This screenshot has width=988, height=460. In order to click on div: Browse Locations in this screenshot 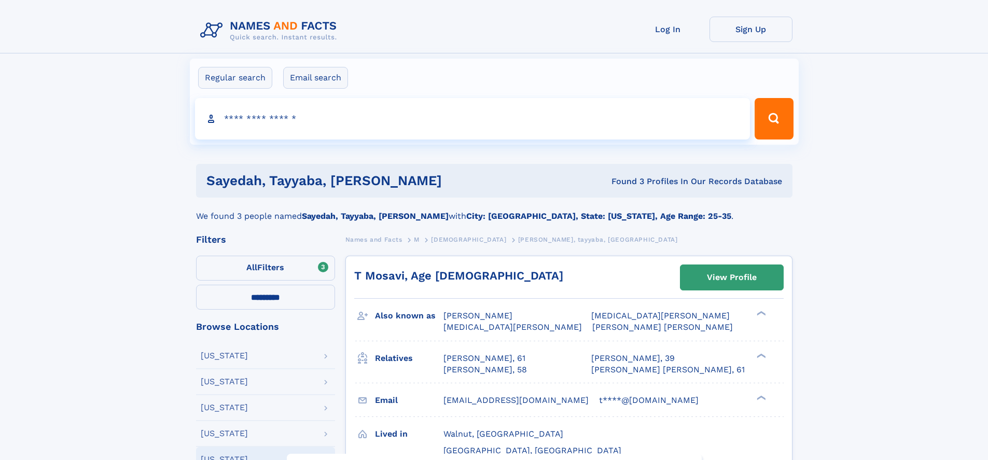, I will do `click(265, 327)`.